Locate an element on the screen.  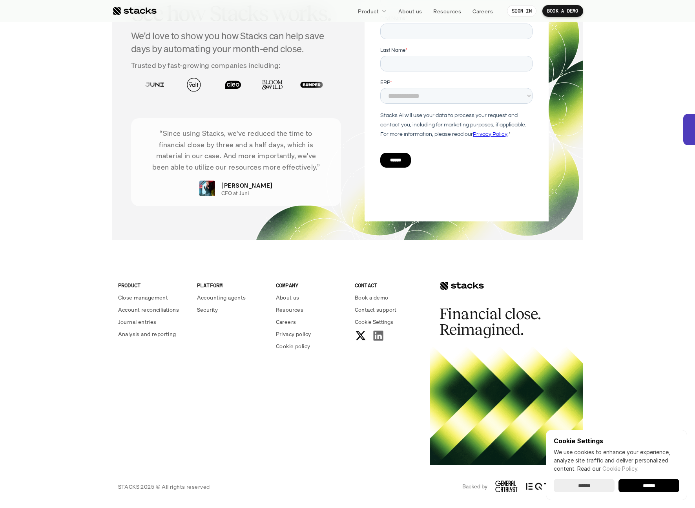
p: “Since using Stacks, we've reduced the time to financial close by three and a half days, which is... is located at coordinates (236, 150).